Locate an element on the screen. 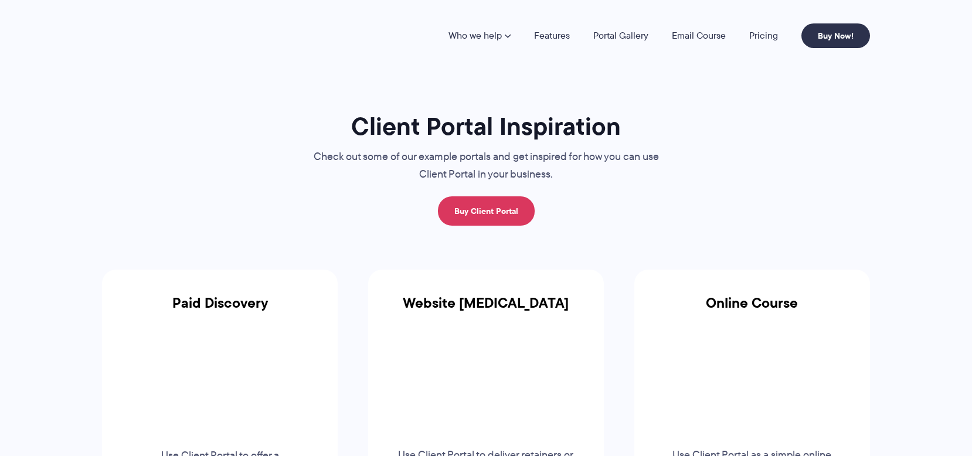  h3: Paid Discovery is located at coordinates (220, 310).